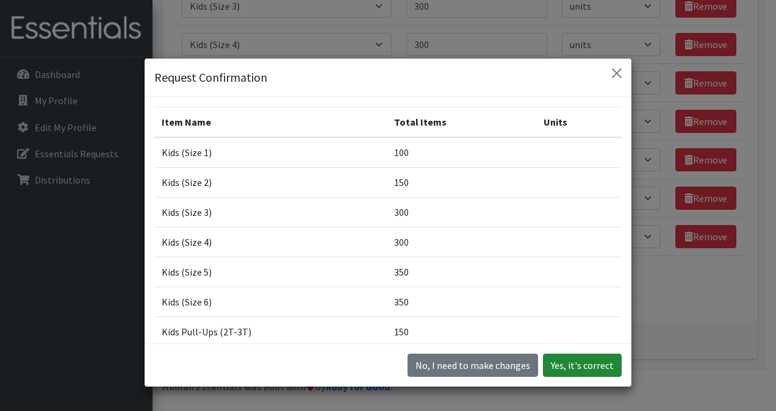 This screenshot has height=411, width=776. What do you see at coordinates (461, 152) in the screenshot?
I see `td: 100` at bounding box center [461, 152].